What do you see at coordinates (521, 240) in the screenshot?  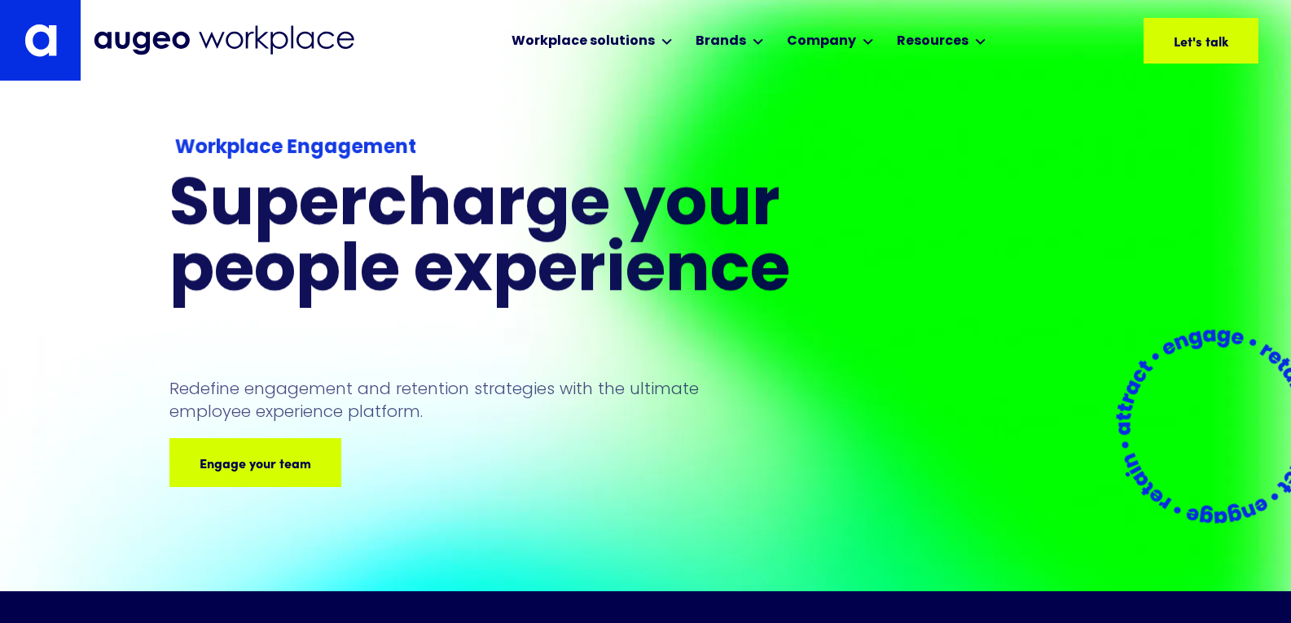 I see `h1: Supercharge your people experience` at bounding box center [521, 240].